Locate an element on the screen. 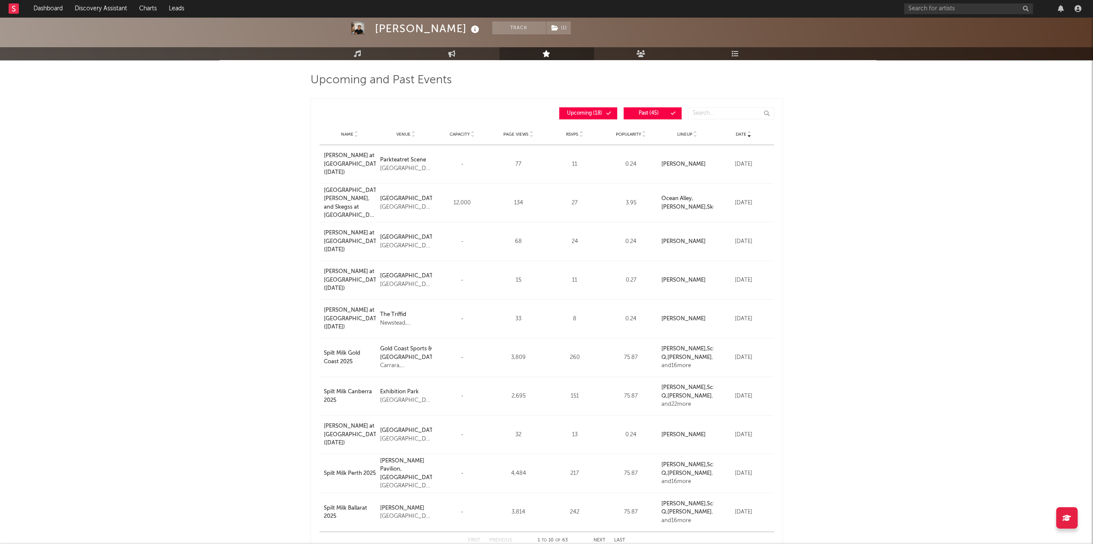 The width and height of the screenshot is (1093, 544). span: Capacity is located at coordinates (460, 134).